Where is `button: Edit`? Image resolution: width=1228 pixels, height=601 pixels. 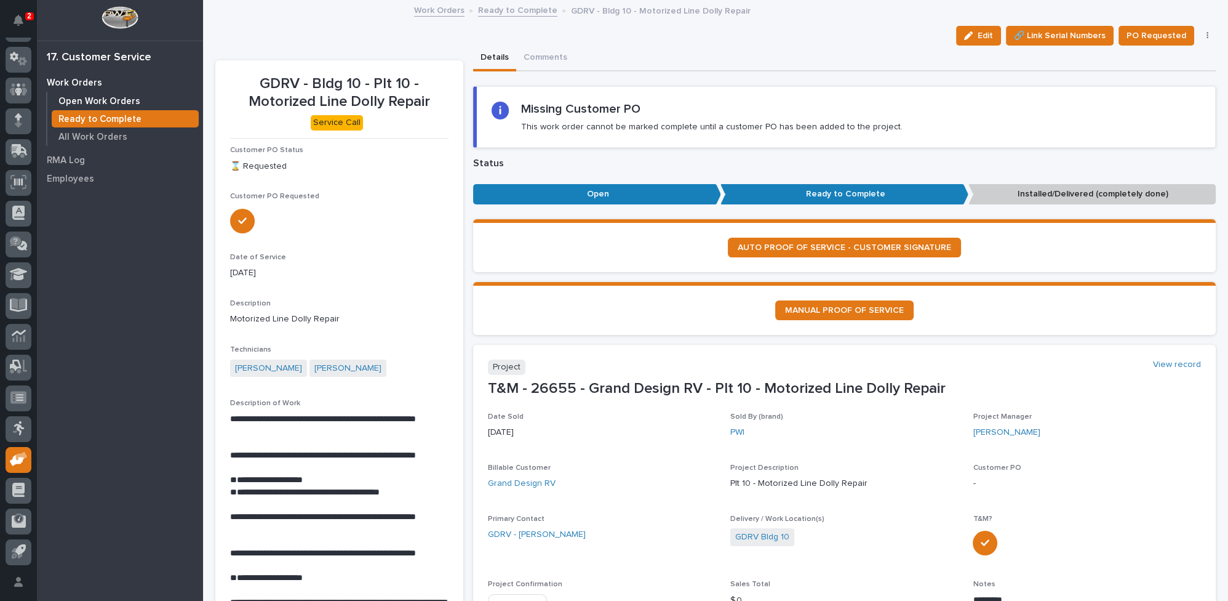
button: Edit is located at coordinates (979, 36).